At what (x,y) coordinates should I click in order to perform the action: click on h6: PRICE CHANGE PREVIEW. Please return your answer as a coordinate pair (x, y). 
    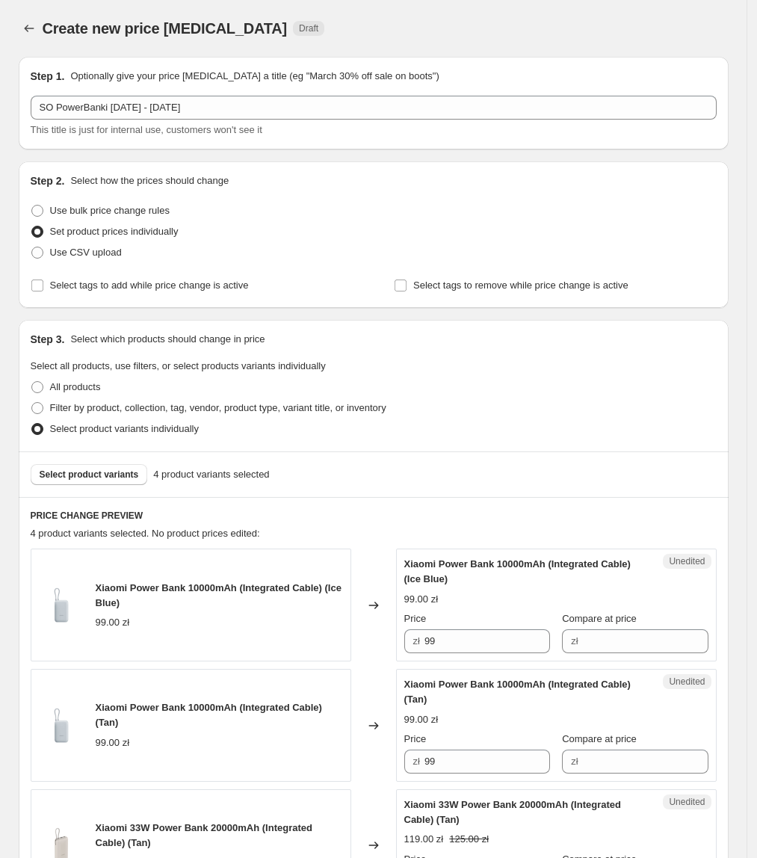
    Looking at the image, I should click on (374, 516).